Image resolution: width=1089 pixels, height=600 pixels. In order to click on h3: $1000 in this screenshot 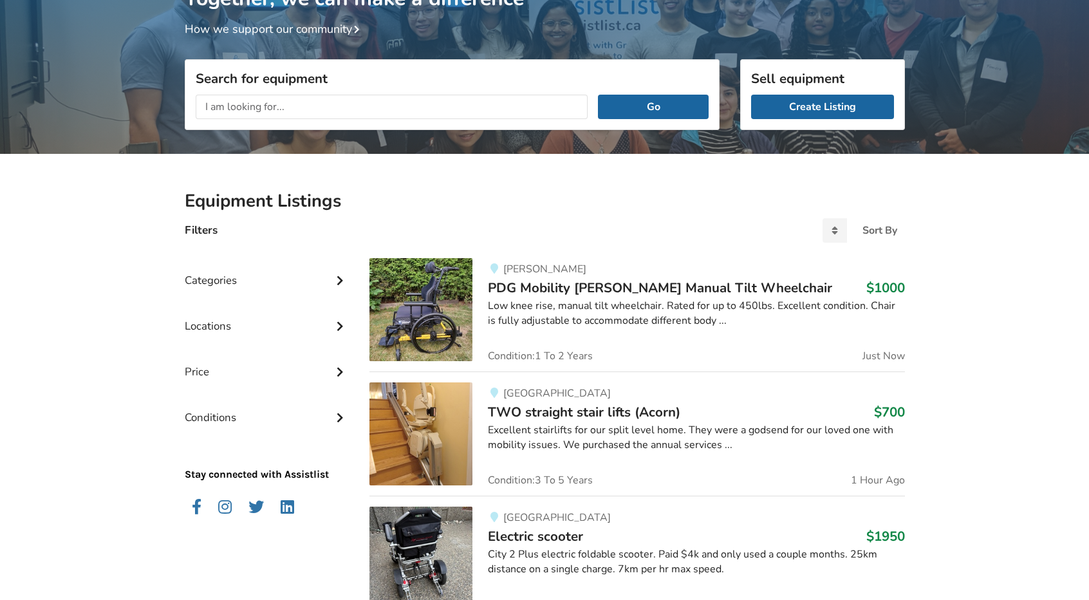, I will do `click(885, 288)`.